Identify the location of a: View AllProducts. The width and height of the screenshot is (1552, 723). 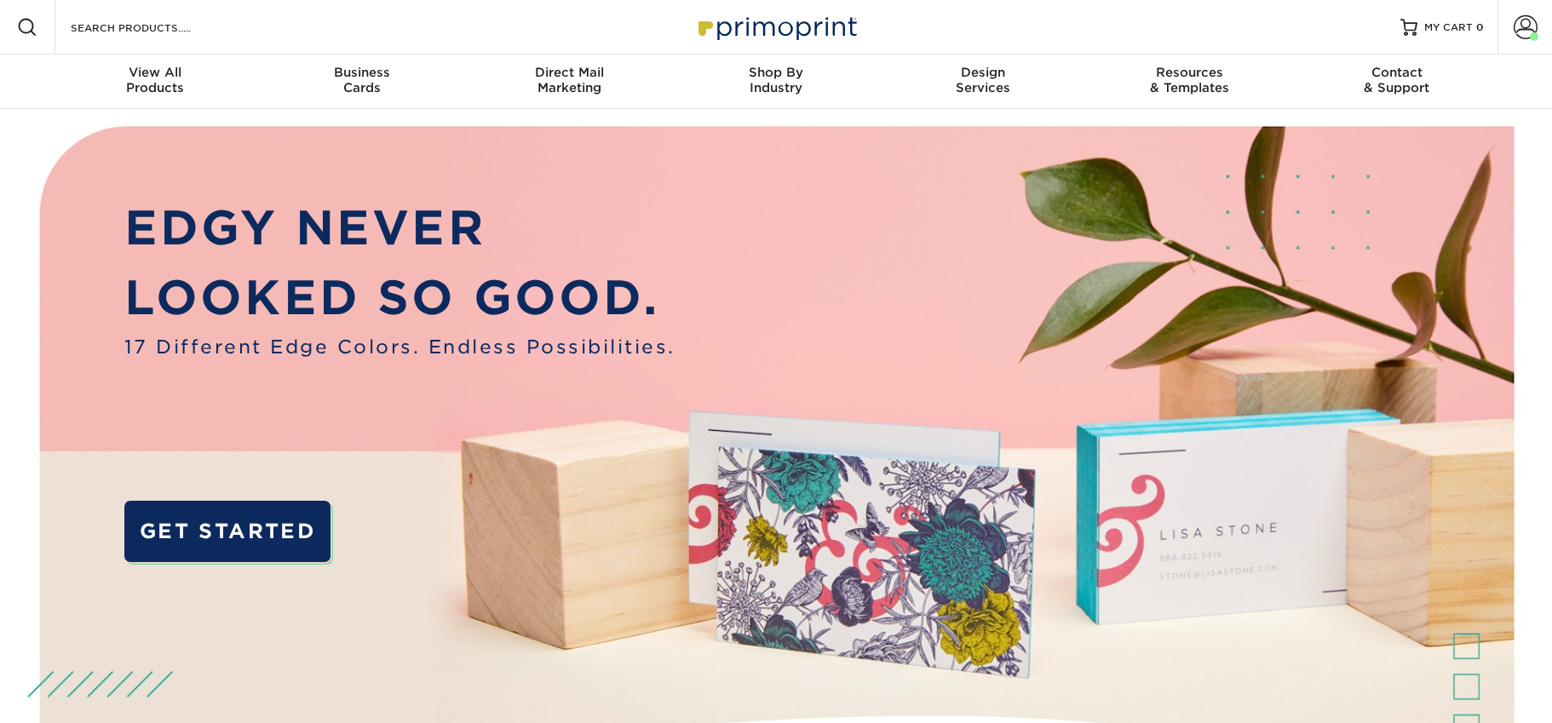
(155, 82).